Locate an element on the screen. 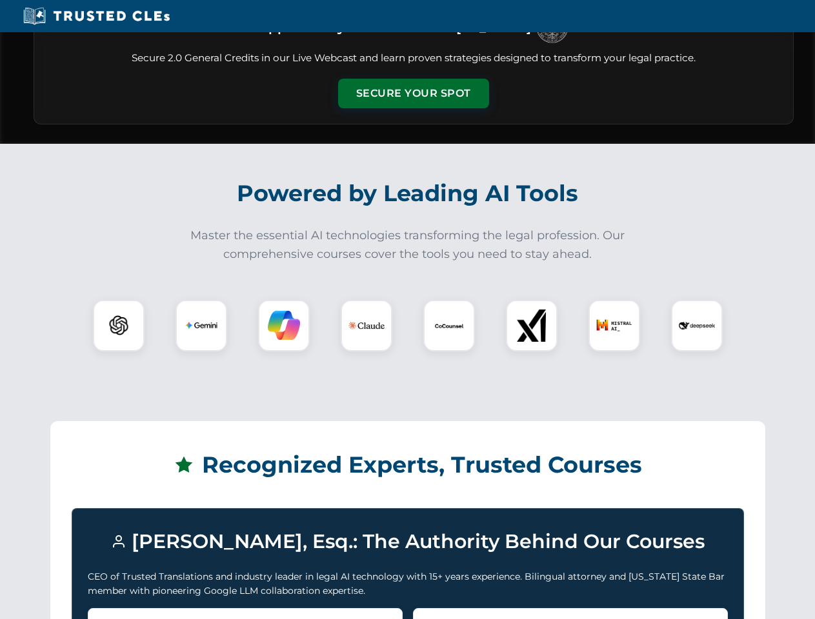 This screenshot has width=815, height=619. img: Claude Logo is located at coordinates (366, 326).